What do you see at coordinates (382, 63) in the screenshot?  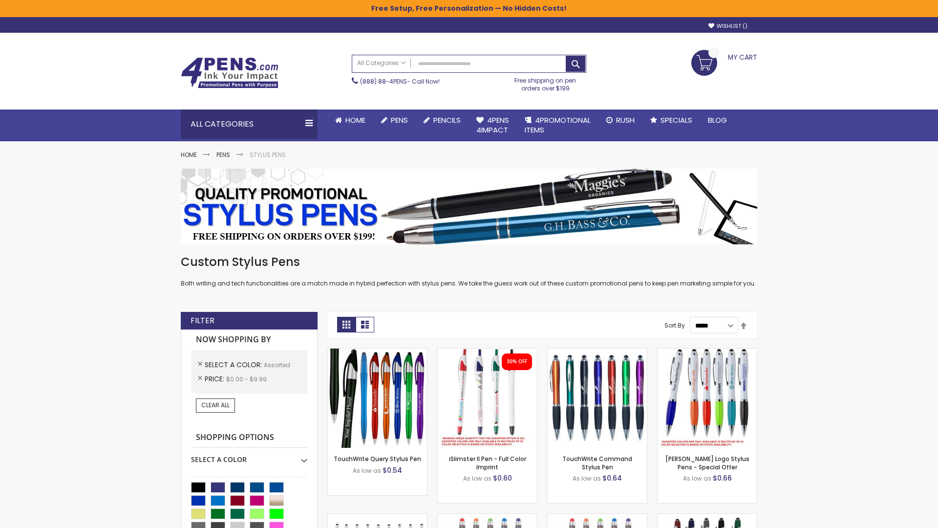 I see `span: All Categories` at bounding box center [382, 63].